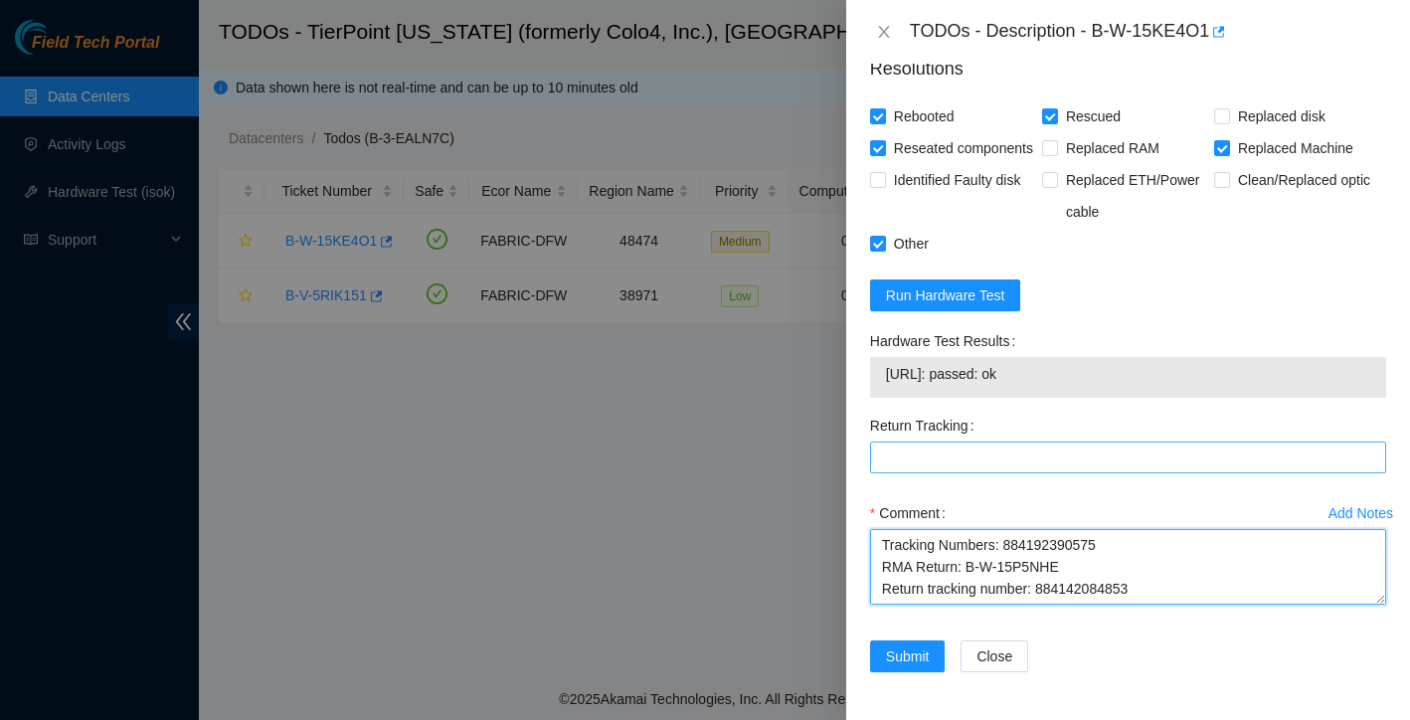 The height and width of the screenshot is (720, 1410). I want to click on span: Run Hardware Test, so click(945, 295).